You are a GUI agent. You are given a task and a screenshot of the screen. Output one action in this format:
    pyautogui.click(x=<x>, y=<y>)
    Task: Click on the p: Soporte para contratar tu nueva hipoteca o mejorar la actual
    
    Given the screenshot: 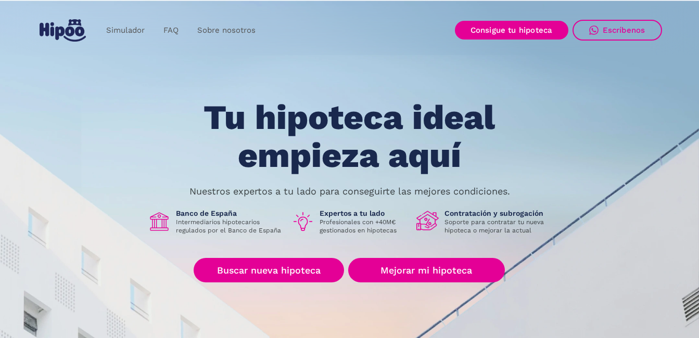 What is the action you would take?
    pyautogui.click(x=498, y=226)
    